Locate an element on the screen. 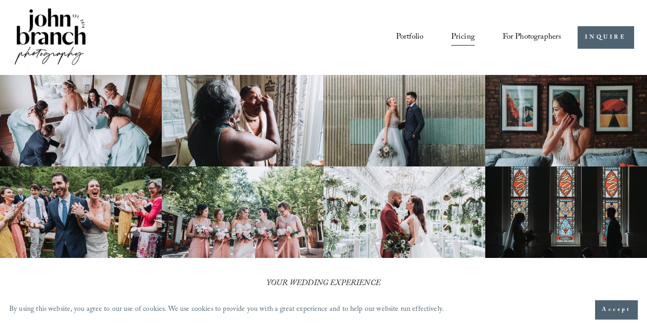 The height and width of the screenshot is (326, 647). a: Pricing is located at coordinates (463, 38).